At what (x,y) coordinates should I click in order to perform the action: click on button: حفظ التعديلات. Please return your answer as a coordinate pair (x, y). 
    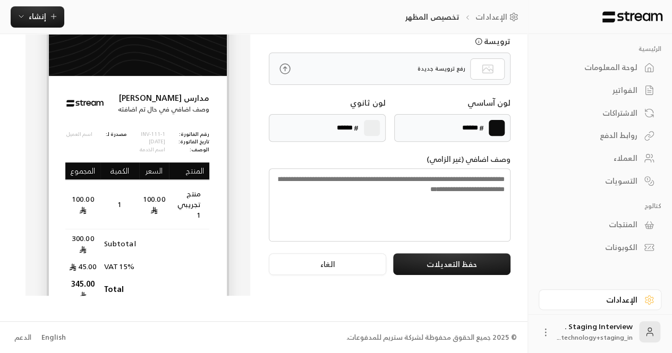
    Looking at the image, I should click on (452, 264).